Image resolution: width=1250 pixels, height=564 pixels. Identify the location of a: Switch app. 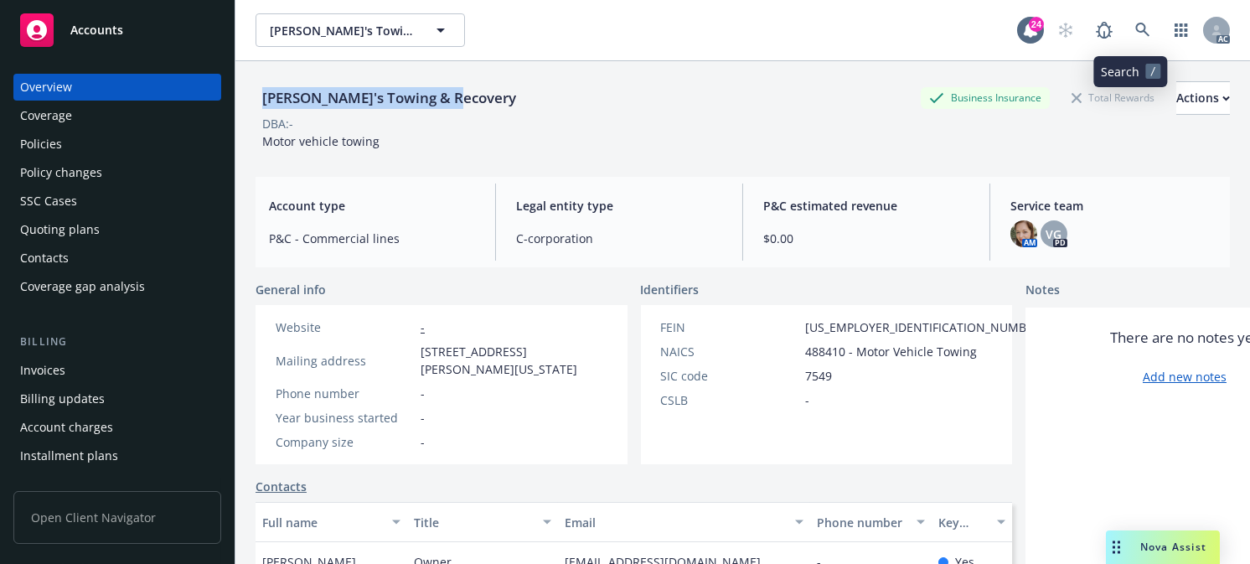
(1182, 30).